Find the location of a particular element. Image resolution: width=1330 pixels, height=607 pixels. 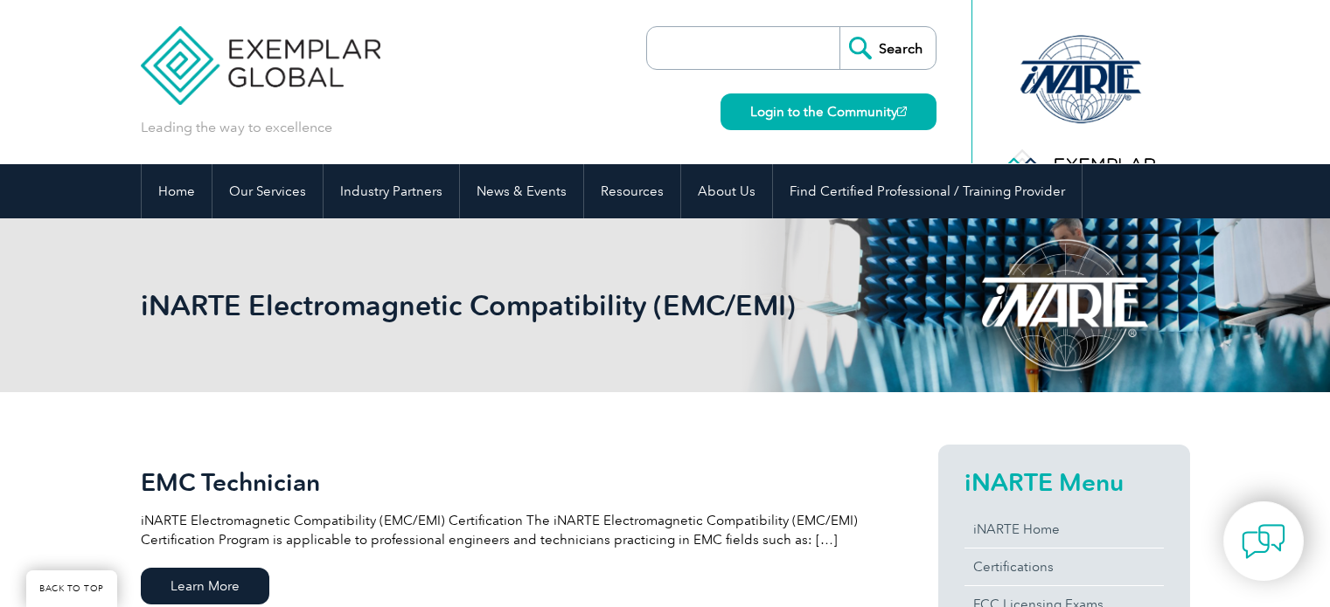

a: iNARTE Home is located at coordinates (1064, 530).